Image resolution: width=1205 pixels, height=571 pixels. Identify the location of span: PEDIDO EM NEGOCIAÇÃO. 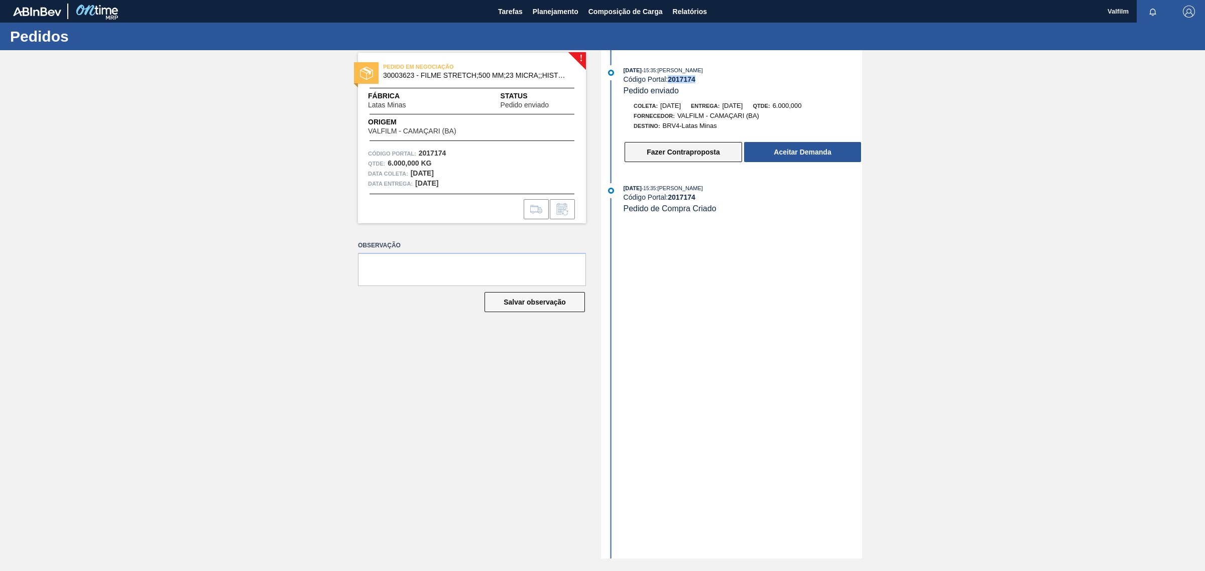
(453, 67).